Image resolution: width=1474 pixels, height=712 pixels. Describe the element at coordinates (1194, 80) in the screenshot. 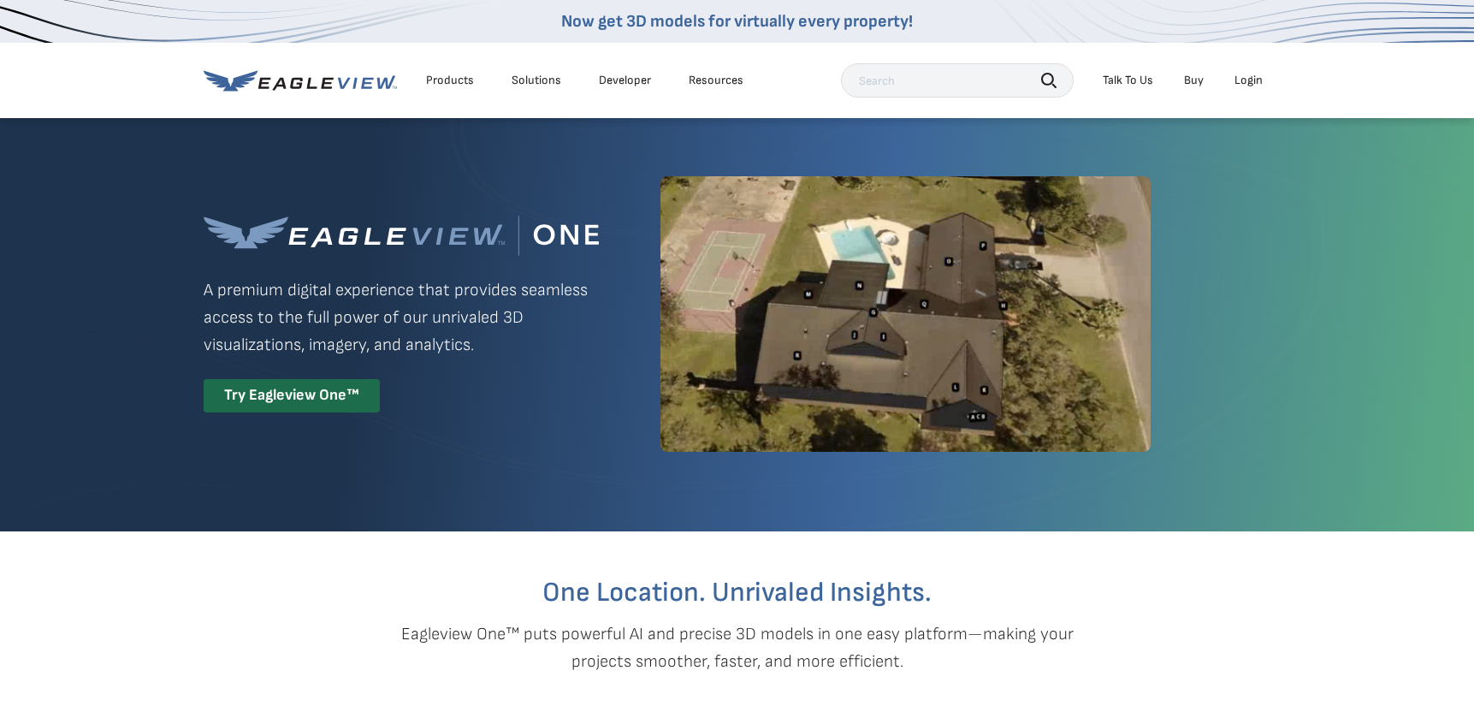

I see `a: Buy` at that location.